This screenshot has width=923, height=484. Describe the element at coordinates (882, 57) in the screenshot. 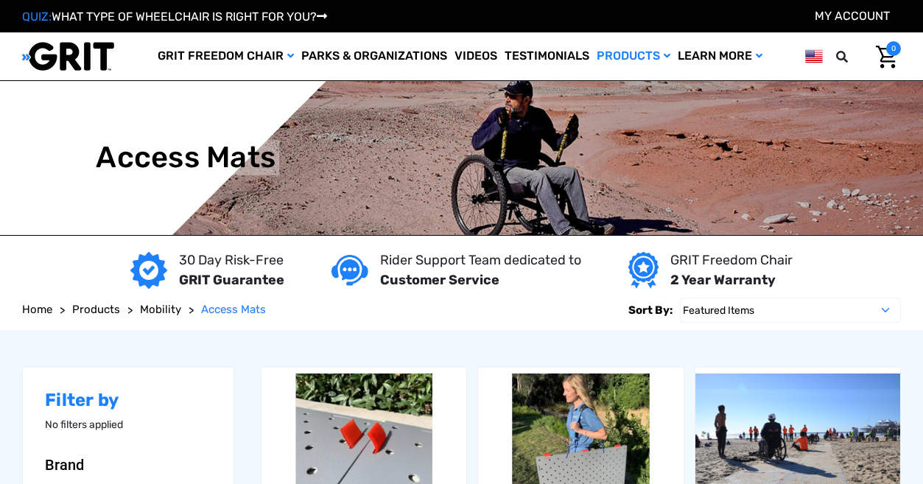

I see `a: Cart with 0 items` at that location.